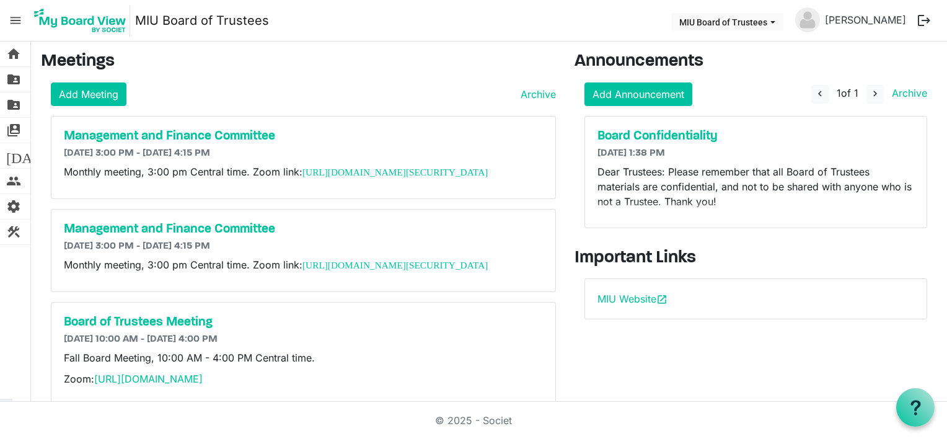 The height and width of the screenshot is (439, 947). I want to click on button: MIU Board of Trustees dropdownbutton, so click(727, 22).